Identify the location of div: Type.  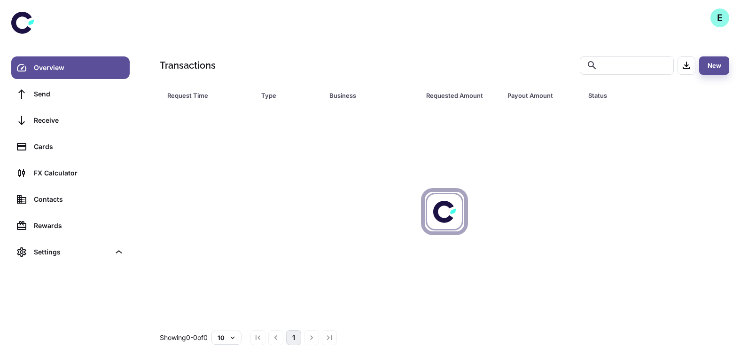
(283, 95).